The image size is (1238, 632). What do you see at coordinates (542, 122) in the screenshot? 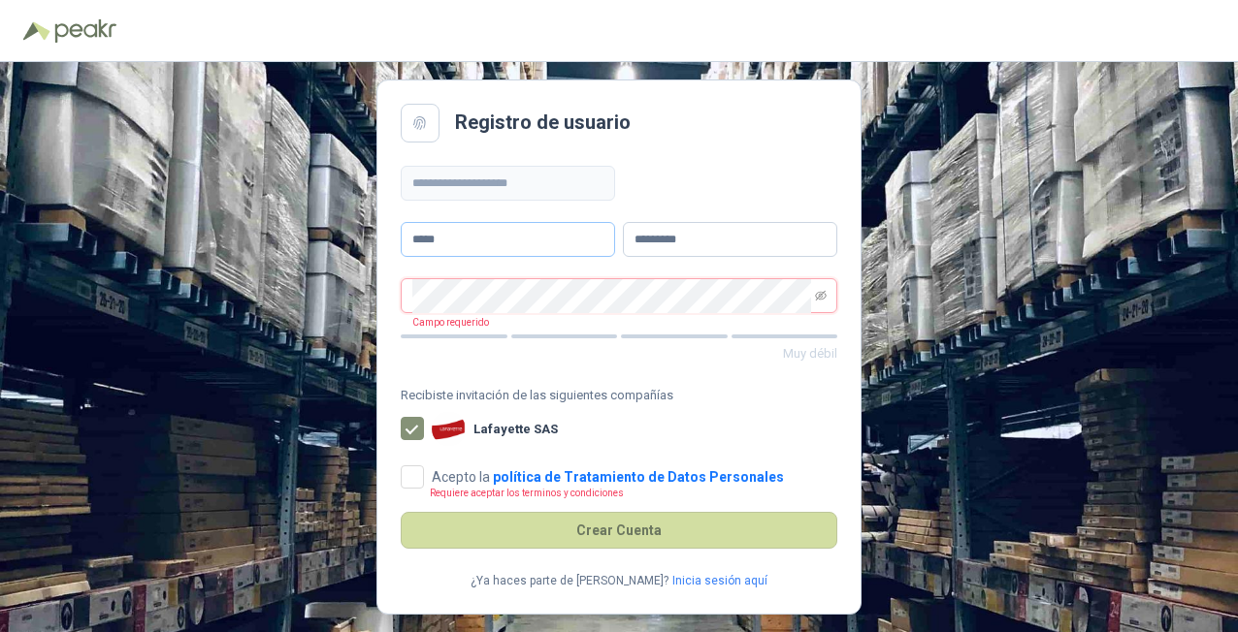
I see `h2: Registro de usuario` at bounding box center [542, 122].